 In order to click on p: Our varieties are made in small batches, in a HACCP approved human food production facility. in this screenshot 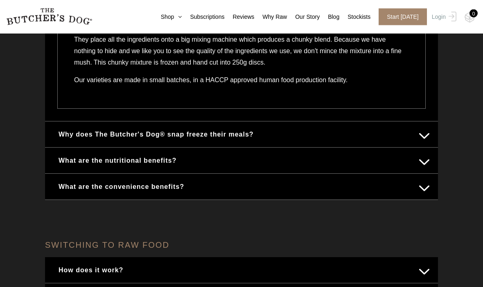, I will do `click(242, 84)`.